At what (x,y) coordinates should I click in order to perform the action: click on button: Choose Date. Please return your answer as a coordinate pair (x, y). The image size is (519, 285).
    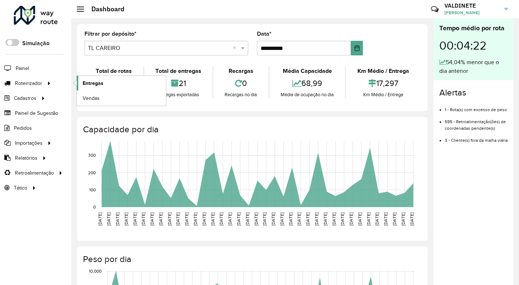
    Looking at the image, I should click on (357, 48).